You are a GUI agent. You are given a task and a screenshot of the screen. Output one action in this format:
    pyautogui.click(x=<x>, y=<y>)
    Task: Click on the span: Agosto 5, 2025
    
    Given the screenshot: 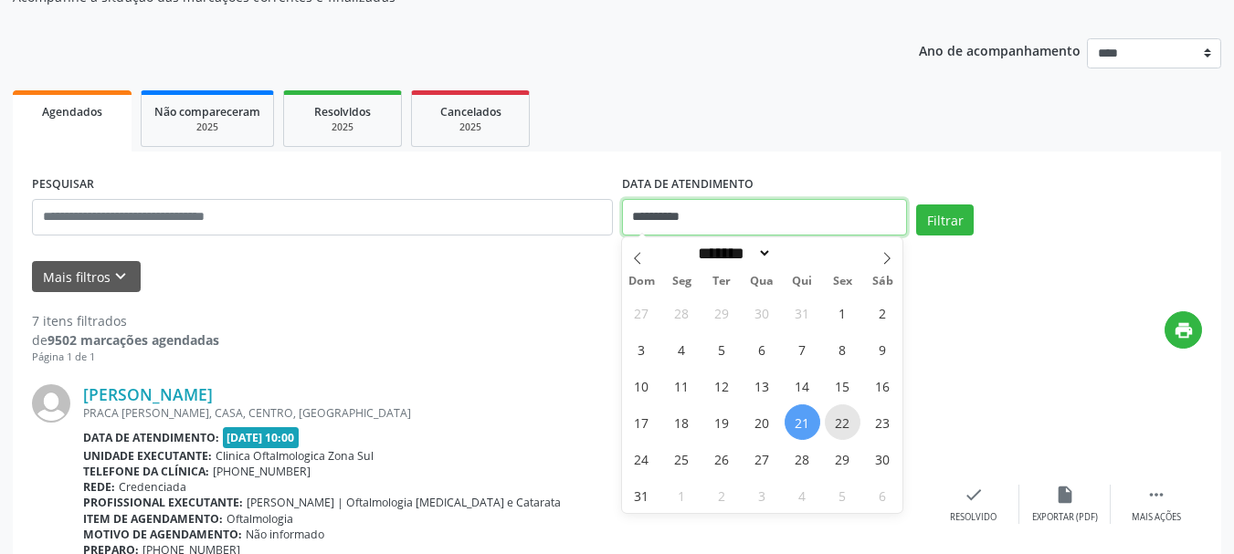 What is the action you would take?
    pyautogui.click(x=721, y=349)
    